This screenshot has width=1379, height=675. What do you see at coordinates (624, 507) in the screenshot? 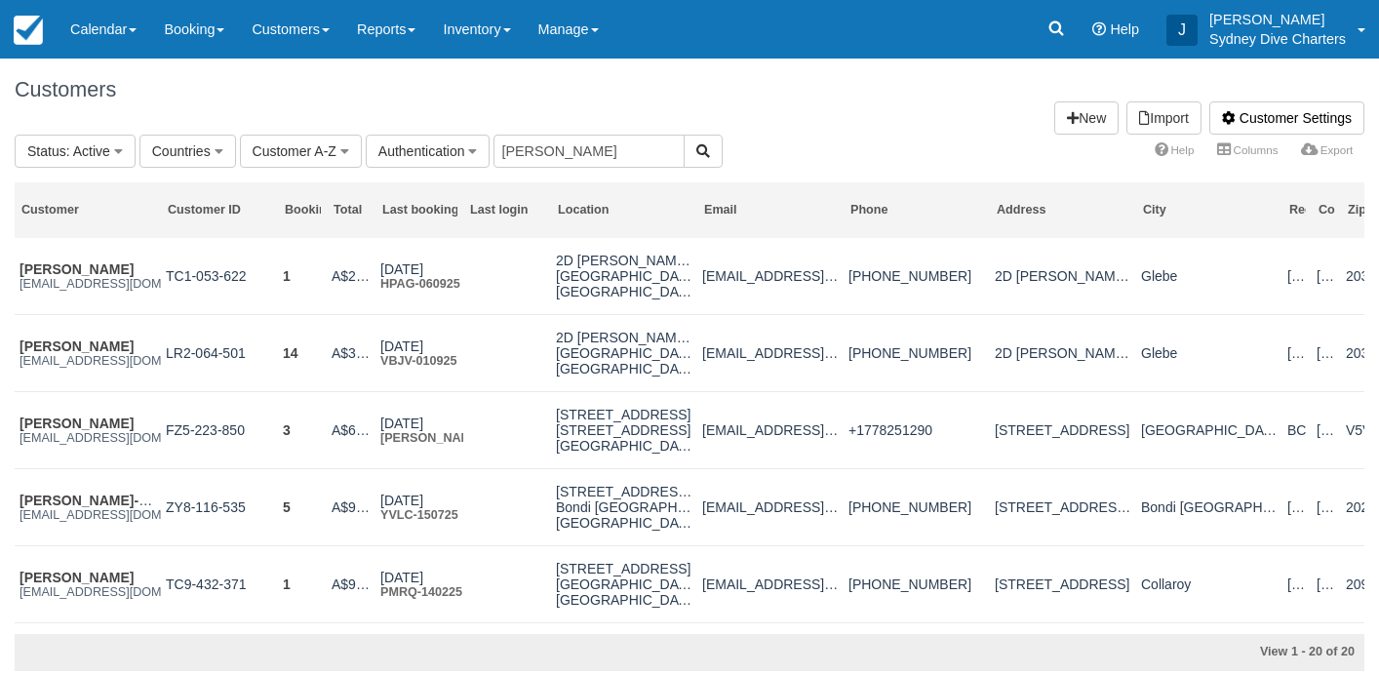
I see `td: 1 watkins stBondi Sydney, NSW, 2026Australia` at bounding box center [624, 507].